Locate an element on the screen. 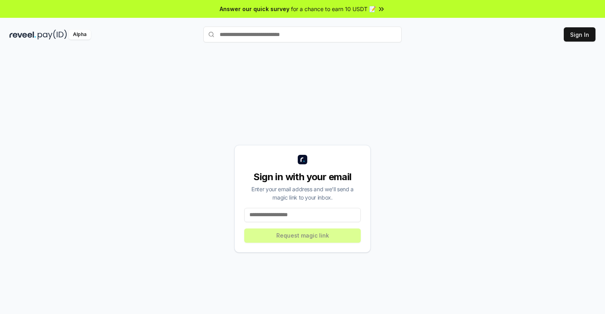 This screenshot has width=605, height=314. img: logo_small is located at coordinates (302, 160).